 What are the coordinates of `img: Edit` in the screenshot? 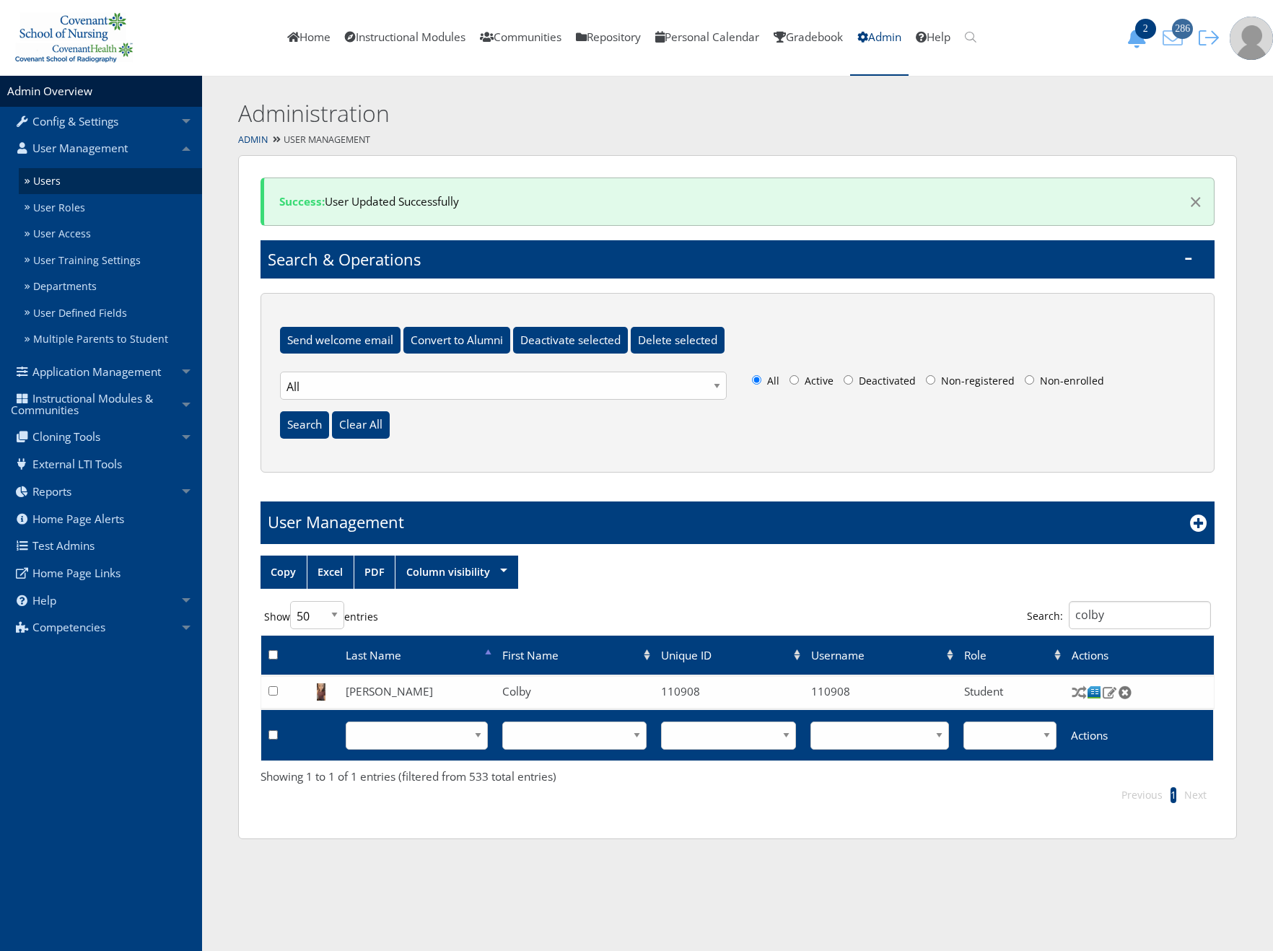 It's located at (1109, 692).